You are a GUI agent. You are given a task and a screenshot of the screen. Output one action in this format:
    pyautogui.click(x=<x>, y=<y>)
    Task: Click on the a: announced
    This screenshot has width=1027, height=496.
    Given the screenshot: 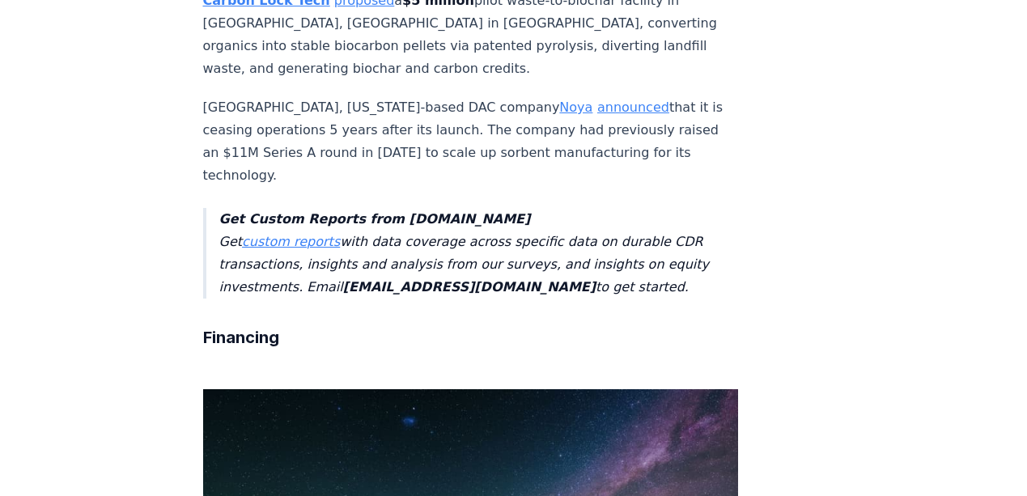 What is the action you would take?
    pyautogui.click(x=633, y=107)
    